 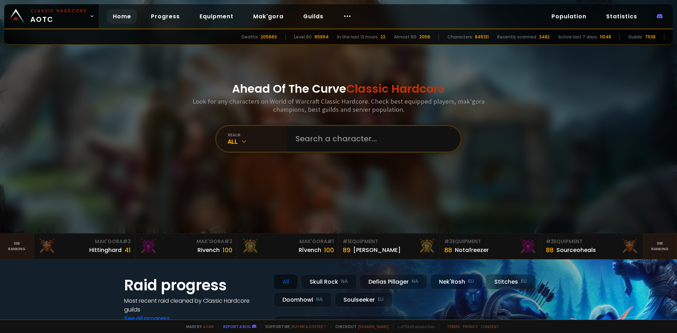 What do you see at coordinates (217, 16) in the screenshot?
I see `a: Equipment` at bounding box center [217, 16].